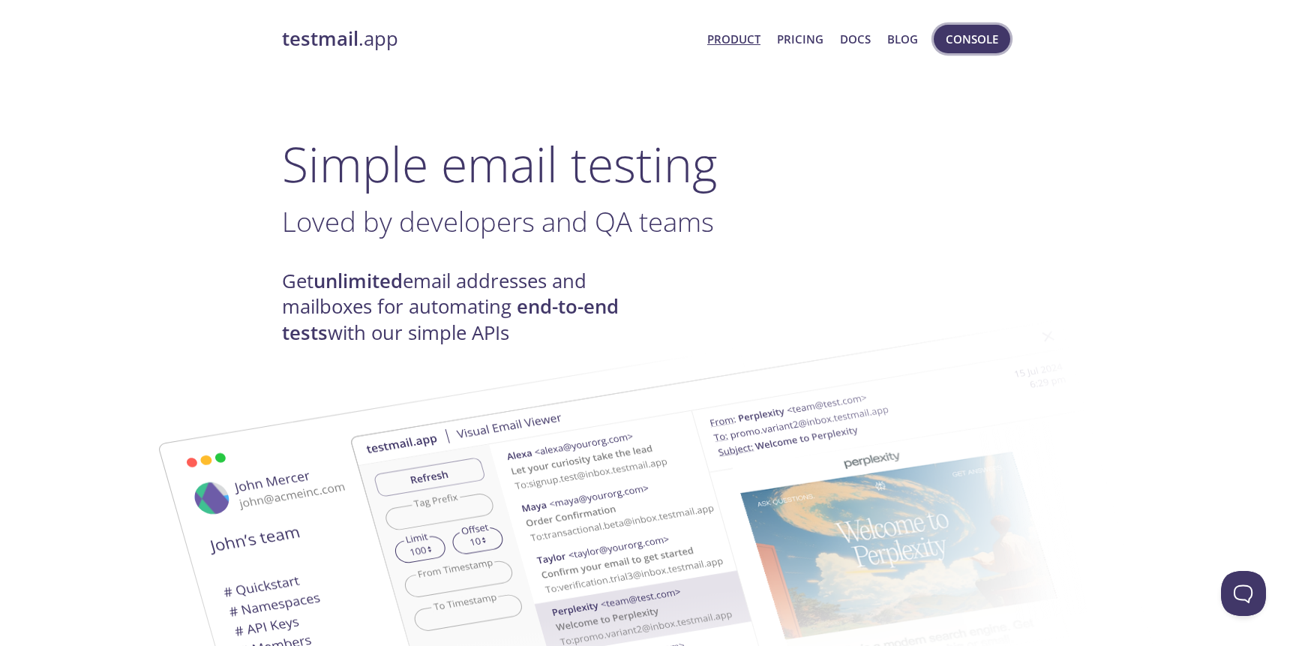 This screenshot has width=1296, height=646. Describe the element at coordinates (972, 39) in the screenshot. I see `button: Console` at that location.